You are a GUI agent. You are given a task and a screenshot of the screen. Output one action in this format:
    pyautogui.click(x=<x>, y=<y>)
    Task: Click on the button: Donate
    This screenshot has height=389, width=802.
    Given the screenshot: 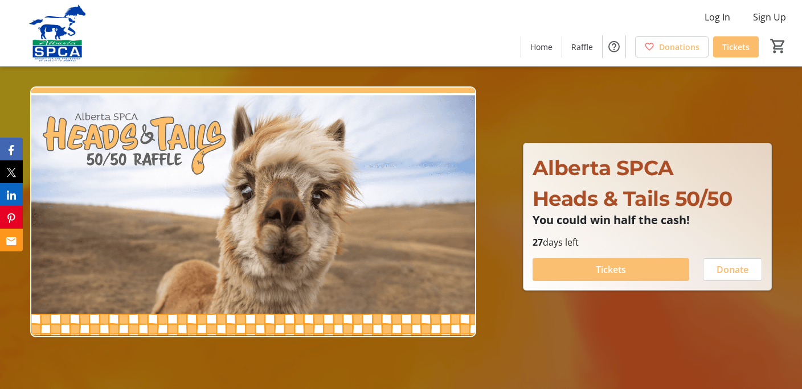 What is the action you would take?
    pyautogui.click(x=732, y=270)
    